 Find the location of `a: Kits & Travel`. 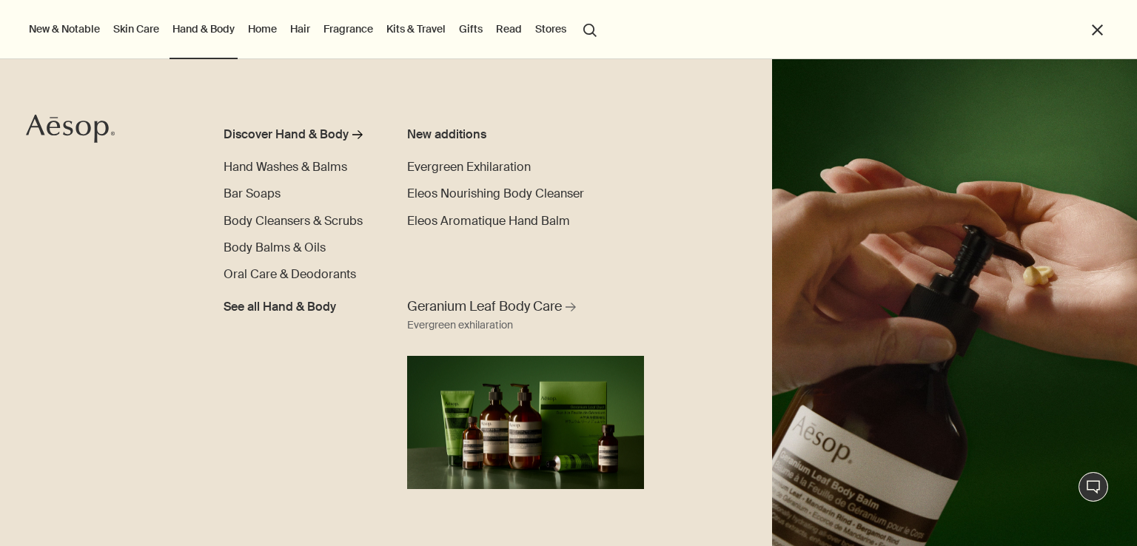

a: Kits & Travel is located at coordinates (416, 29).